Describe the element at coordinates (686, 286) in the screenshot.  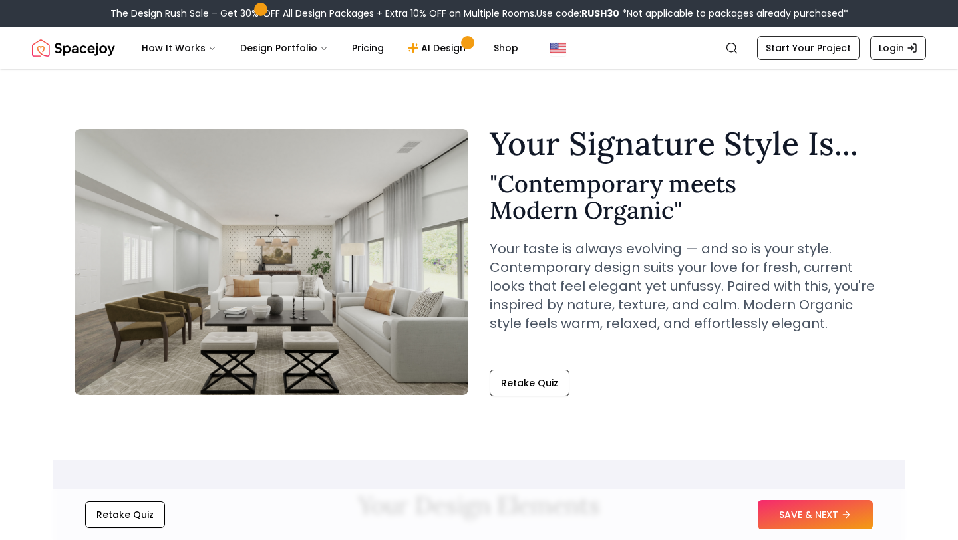
I see `p: Your taste is always evolving — and so is your style. Contemporary design suits your love for fre...` at that location.